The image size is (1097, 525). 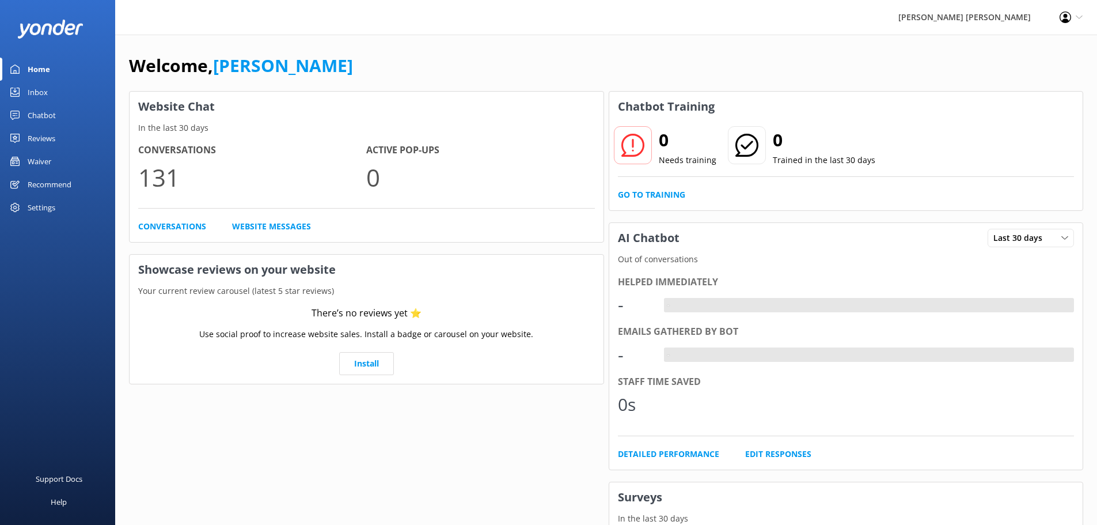 What do you see at coordinates (824, 160) in the screenshot?
I see `p: Trained in the last 30 days` at bounding box center [824, 160].